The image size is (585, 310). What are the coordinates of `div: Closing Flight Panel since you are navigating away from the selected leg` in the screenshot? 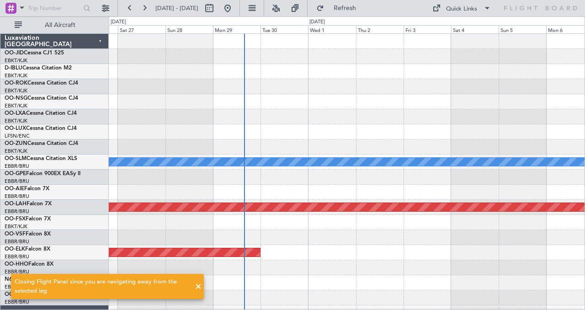 It's located at (102, 286).